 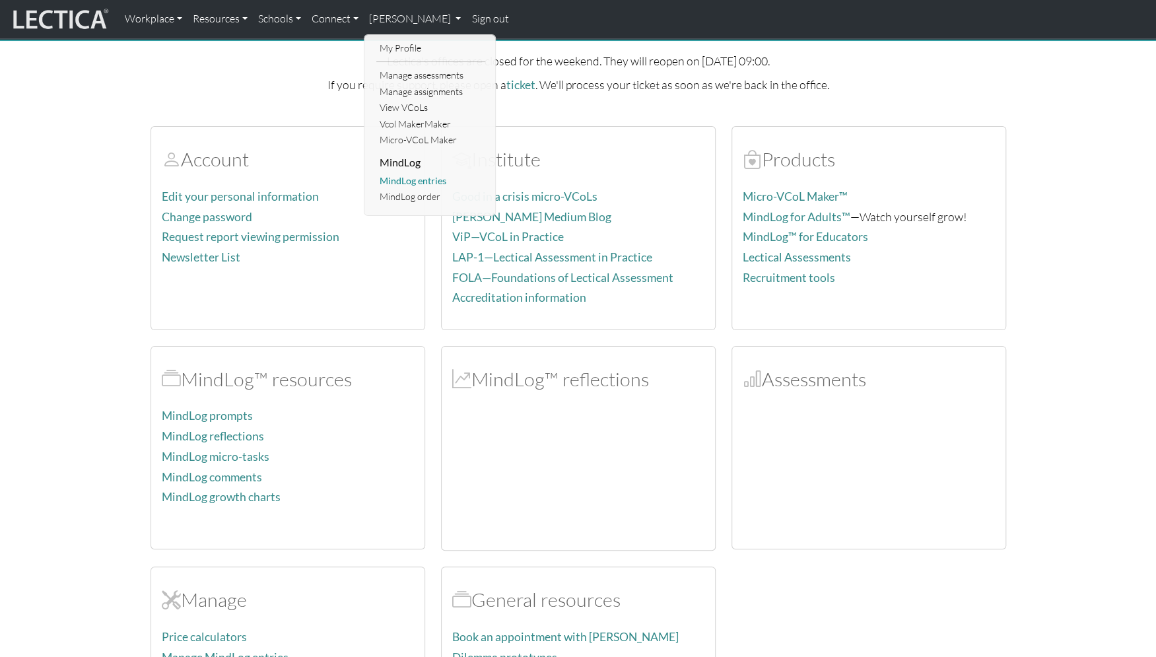 What do you see at coordinates (579, 379) in the screenshot?
I see `h2: MindLog™ reflections` at bounding box center [579, 379].